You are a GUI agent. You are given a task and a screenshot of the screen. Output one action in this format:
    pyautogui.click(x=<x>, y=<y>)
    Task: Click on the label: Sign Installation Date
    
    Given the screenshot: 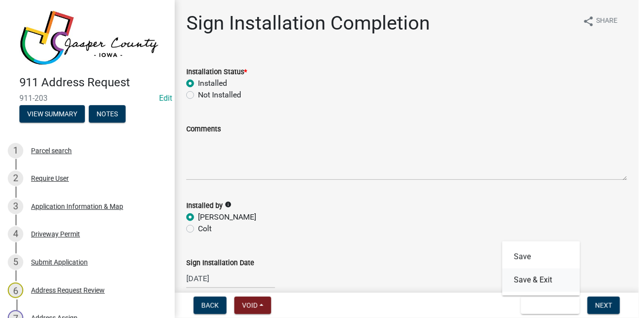 What is the action you would take?
    pyautogui.click(x=220, y=263)
    